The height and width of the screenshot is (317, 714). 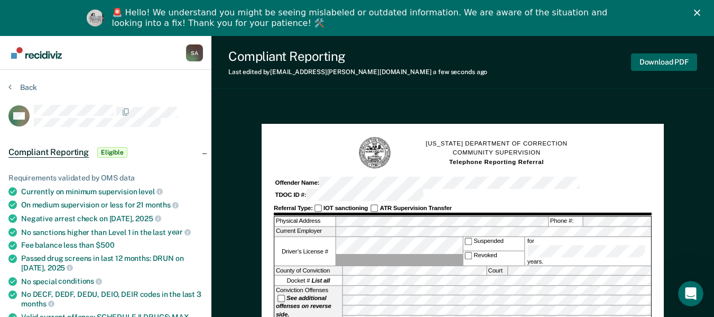 I want to click on label: Driver’s License #, so click(x=305, y=251).